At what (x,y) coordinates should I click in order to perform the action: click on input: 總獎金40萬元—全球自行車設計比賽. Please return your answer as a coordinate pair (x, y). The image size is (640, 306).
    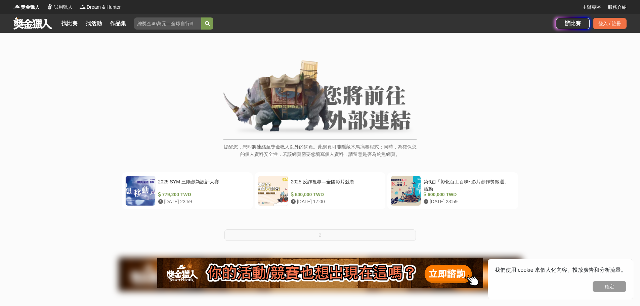
    Looking at the image, I should click on (168, 24).